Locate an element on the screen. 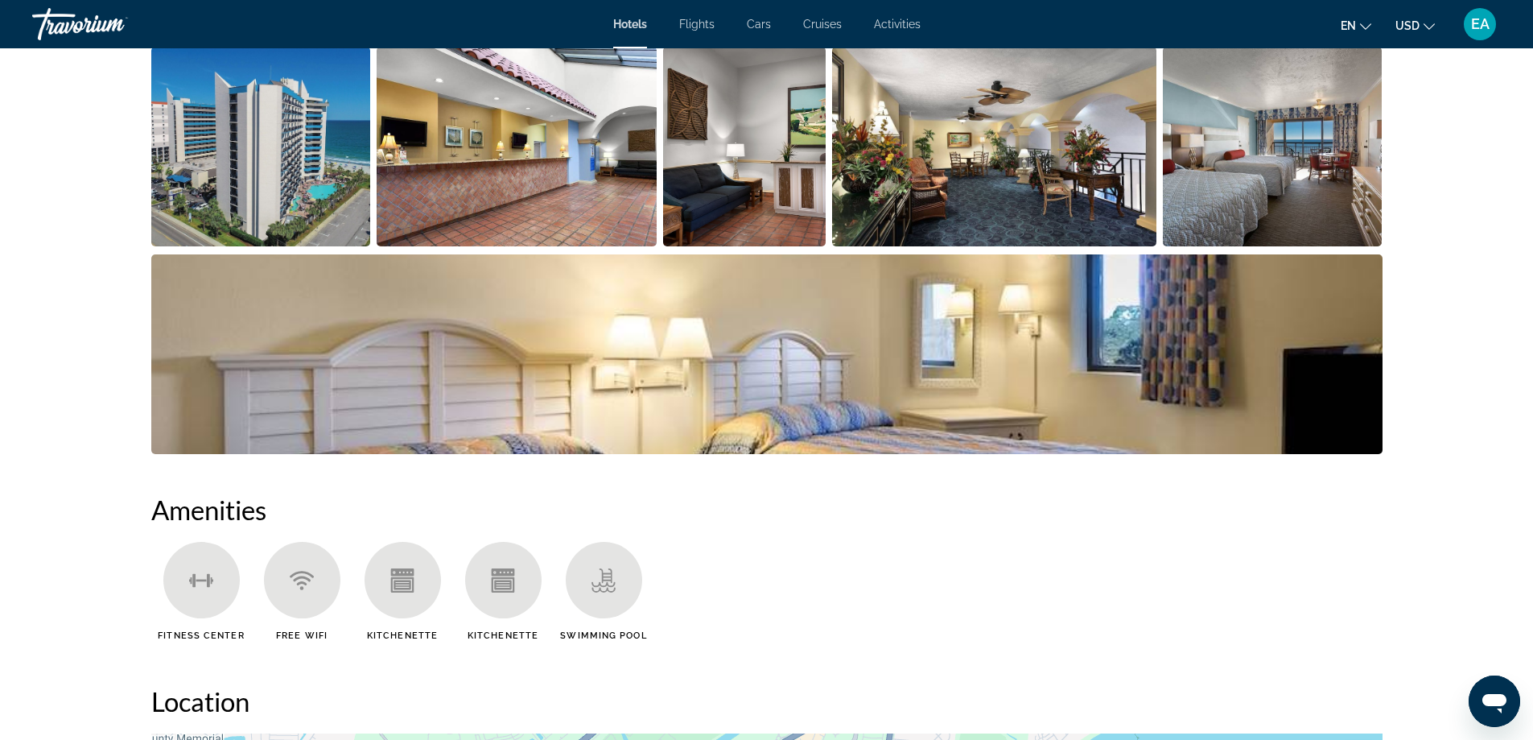 The image size is (1533, 740). a: Flights is located at coordinates (697, 24).